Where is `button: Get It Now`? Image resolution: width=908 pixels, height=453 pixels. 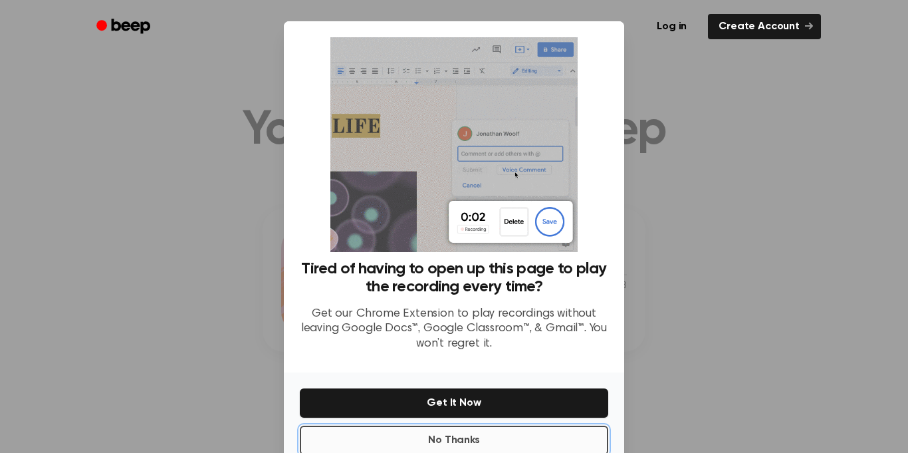
button: Get It Now is located at coordinates (454, 403).